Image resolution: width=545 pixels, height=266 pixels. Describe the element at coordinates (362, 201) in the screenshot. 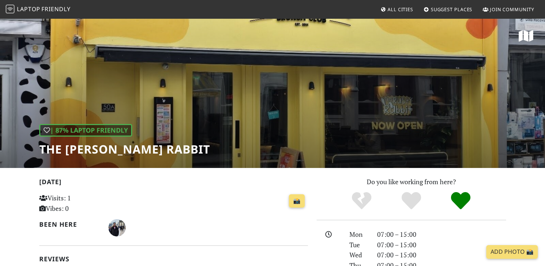

I see `div: No` at that location.